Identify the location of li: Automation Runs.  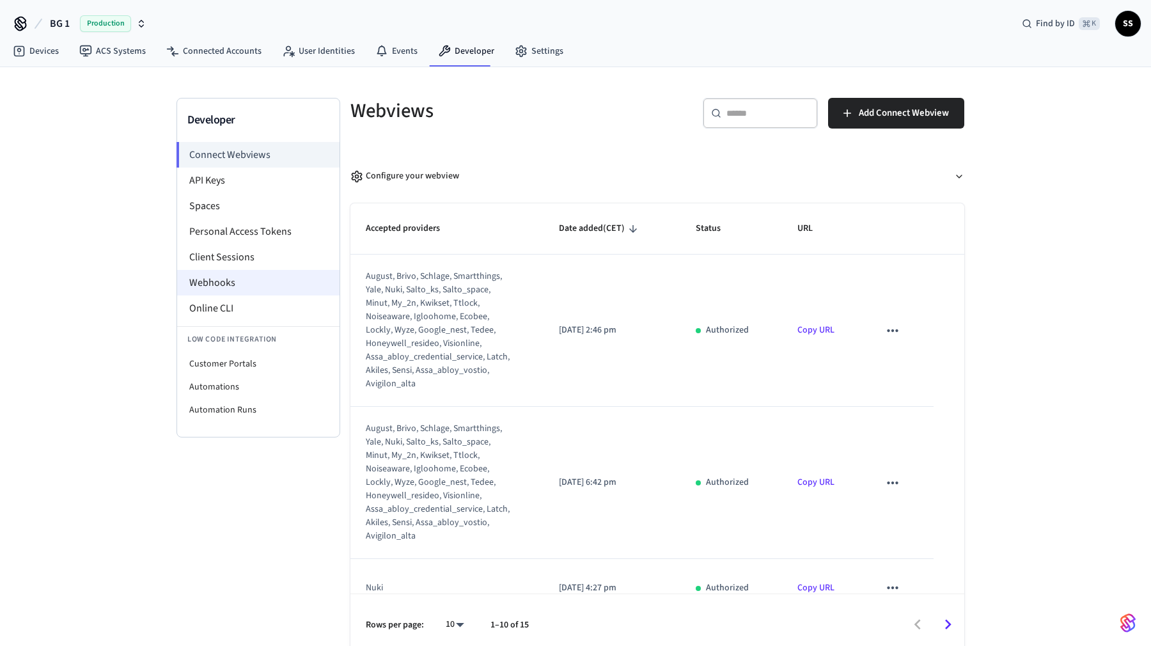
(258, 410).